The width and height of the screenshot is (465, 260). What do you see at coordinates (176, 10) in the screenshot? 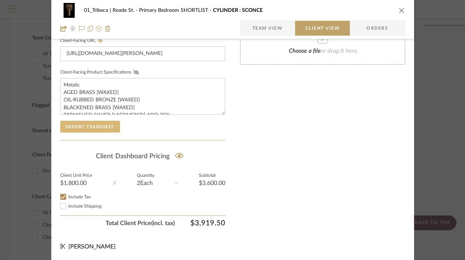
I see `span: Primary Bedroom SHORTLIST` at bounding box center [176, 10].